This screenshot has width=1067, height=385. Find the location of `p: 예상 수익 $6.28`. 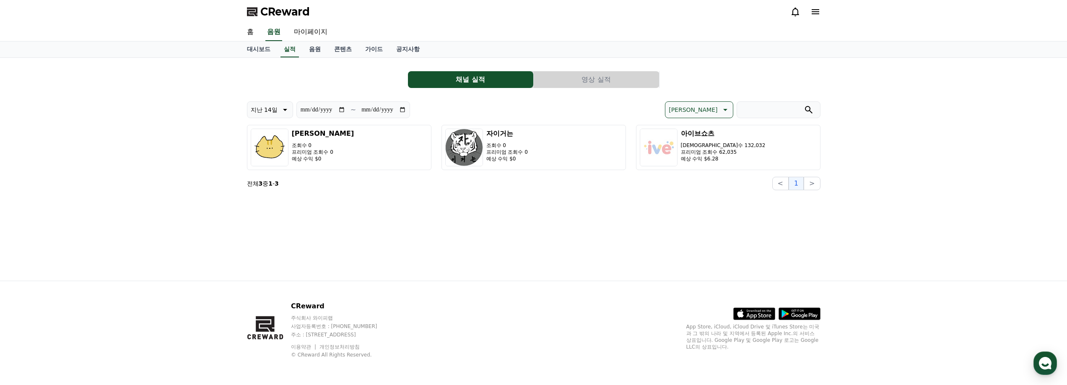

p: 예상 수익 $6.28 is located at coordinates (723, 159).